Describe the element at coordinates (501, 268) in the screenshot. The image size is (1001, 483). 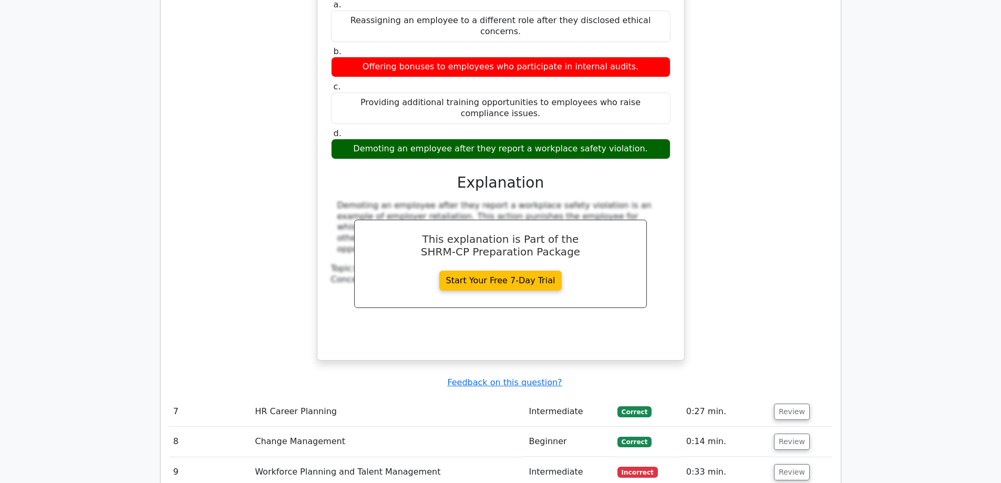
I see `div: Topic:` at that location.